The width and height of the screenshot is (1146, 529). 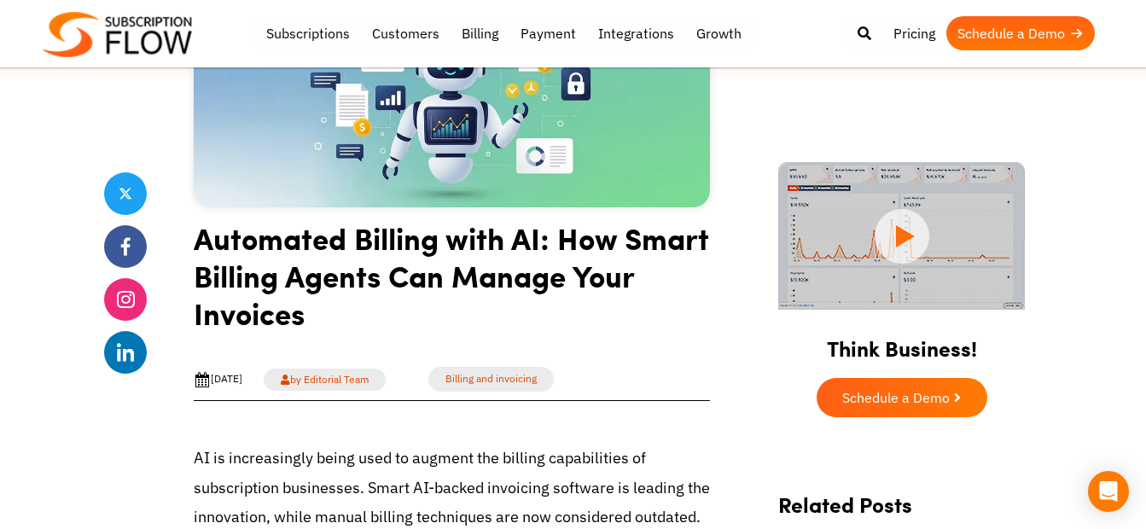 I want to click on a: by Editorial Team, so click(x=324, y=380).